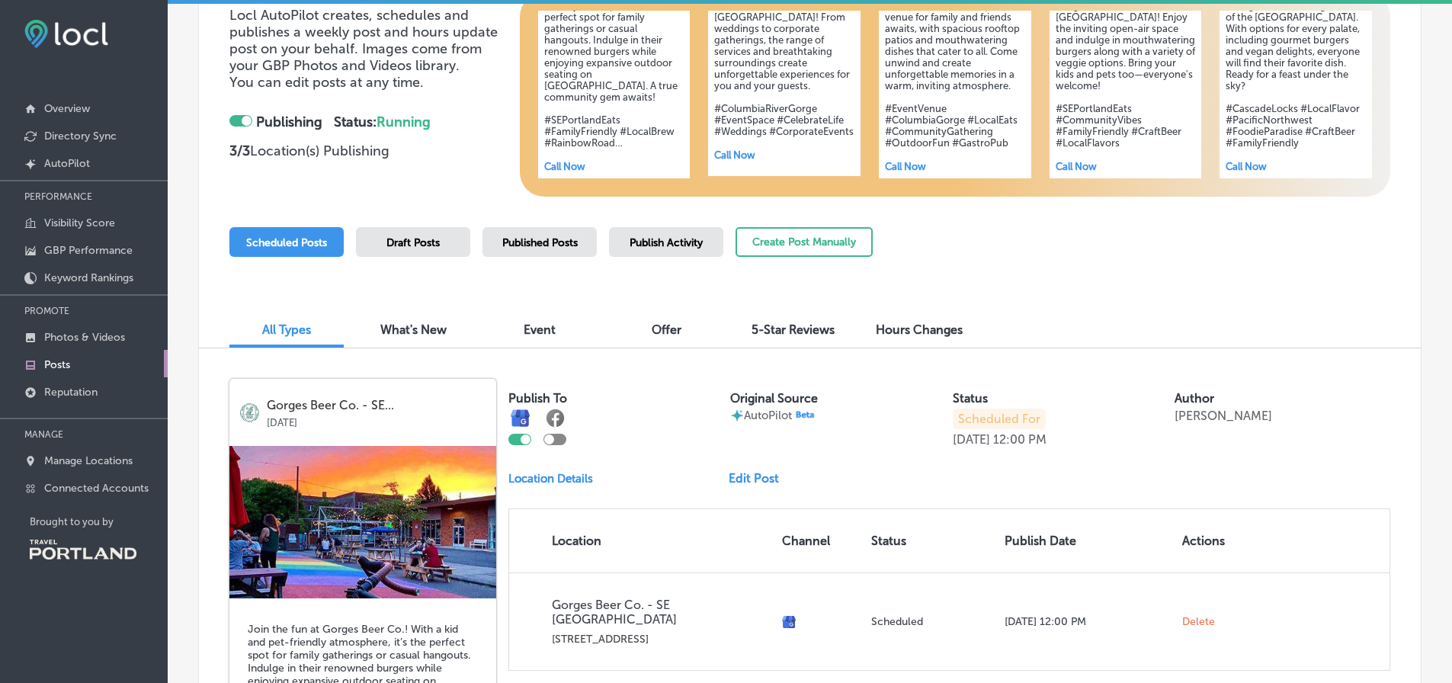 The height and width of the screenshot is (683, 1452). What do you see at coordinates (820, 540) in the screenshot?
I see `th: Channel` at bounding box center [820, 540].